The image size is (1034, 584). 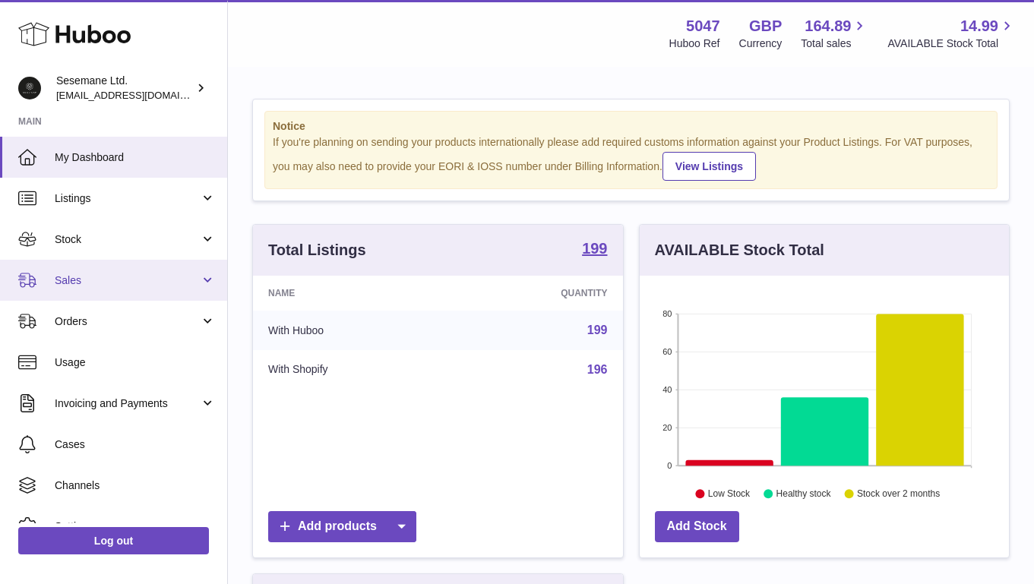 I want to click on h3: Total Listings, so click(x=317, y=250).